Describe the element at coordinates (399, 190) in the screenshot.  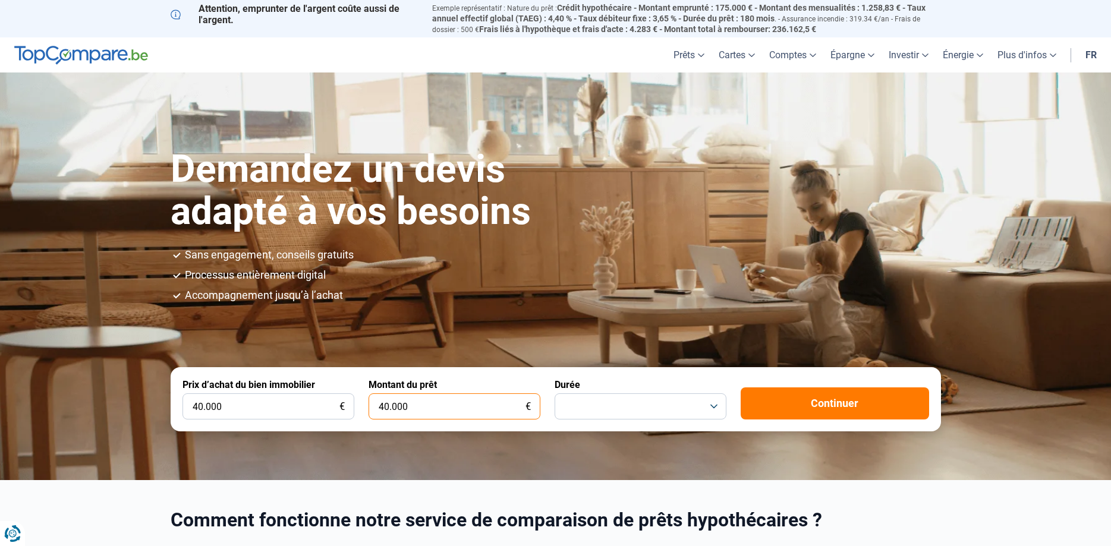
I see `h1: Demandez un devis adapté à vos besoins` at that location.